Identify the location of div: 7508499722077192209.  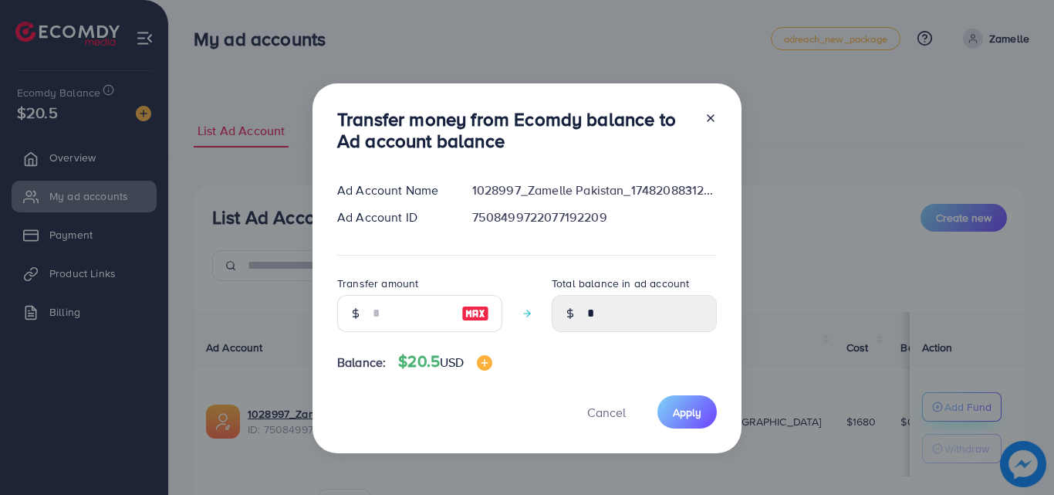
(594, 217).